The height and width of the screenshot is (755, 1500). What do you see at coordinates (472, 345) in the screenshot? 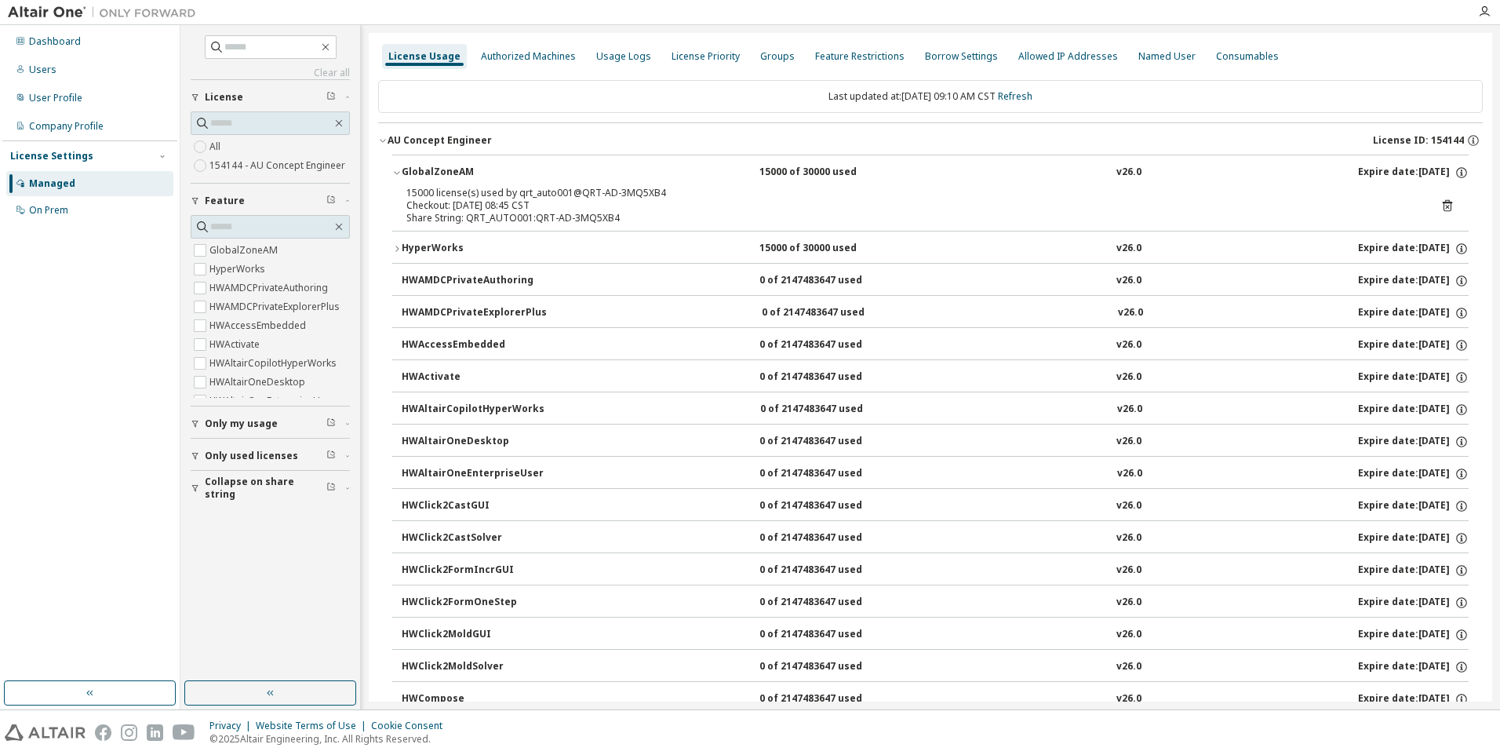
I see `div: HWAccessEmbedded` at bounding box center [472, 345].